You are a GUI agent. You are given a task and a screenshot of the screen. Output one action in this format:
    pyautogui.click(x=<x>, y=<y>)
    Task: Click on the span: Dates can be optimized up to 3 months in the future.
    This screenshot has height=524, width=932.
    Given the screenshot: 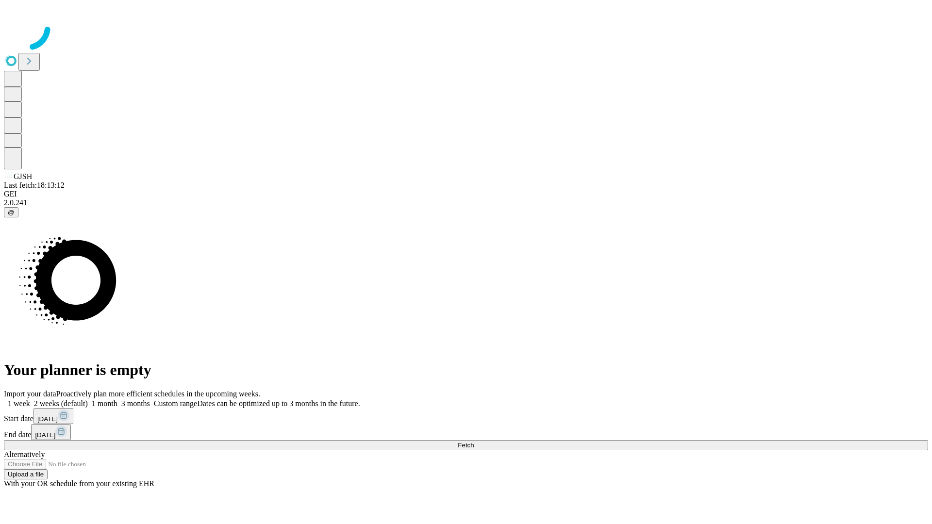 What is the action you would take?
    pyautogui.click(x=278, y=403)
    